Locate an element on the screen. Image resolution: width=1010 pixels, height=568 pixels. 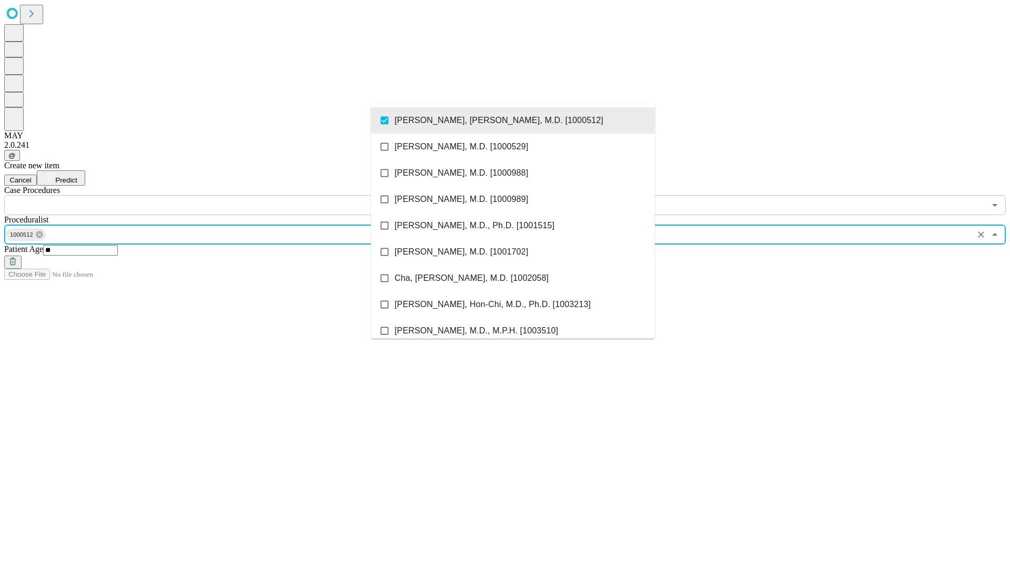
button: Open is located at coordinates (995, 205).